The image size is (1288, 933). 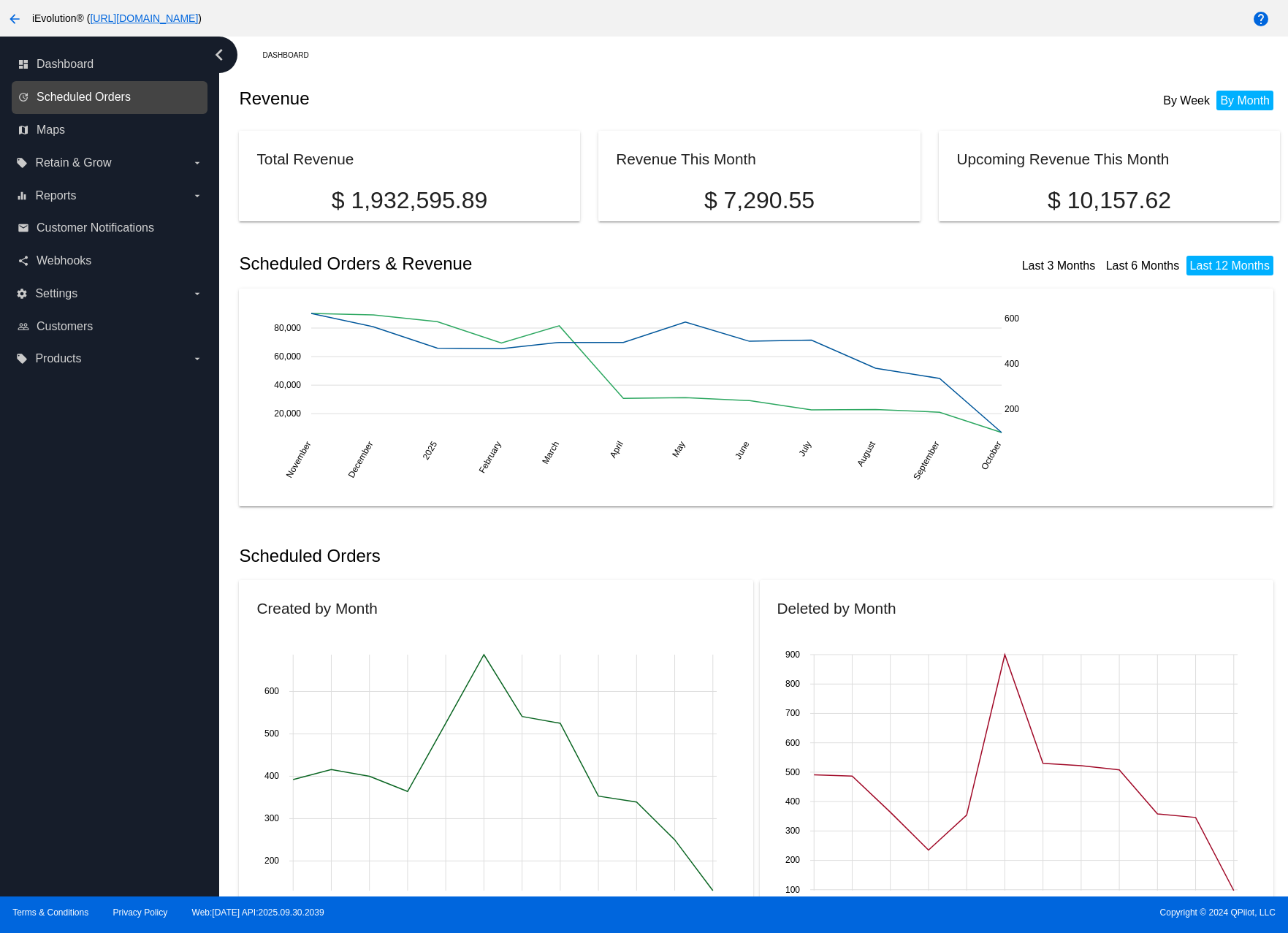 What do you see at coordinates (56, 294) in the screenshot?
I see `span: Settings` at bounding box center [56, 294].